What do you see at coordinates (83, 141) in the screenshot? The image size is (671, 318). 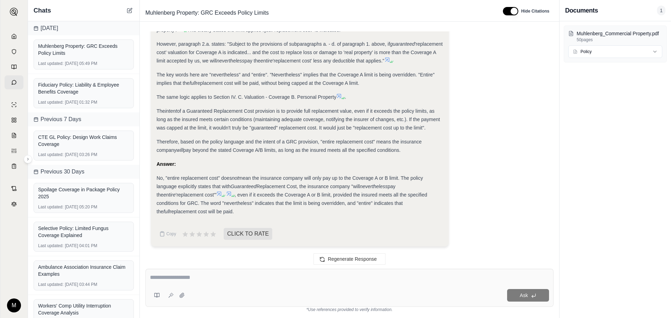 I see `div: CTE GL Policy: Design Work Claims Coverage` at bounding box center [83, 141].